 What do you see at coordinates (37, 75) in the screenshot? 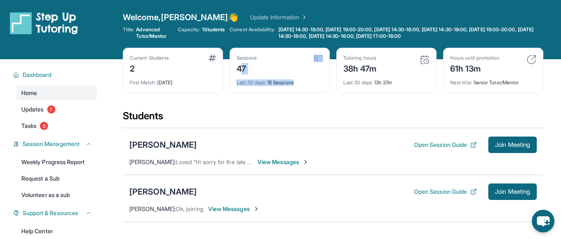
I see `span: Dashboard` at bounding box center [37, 75].